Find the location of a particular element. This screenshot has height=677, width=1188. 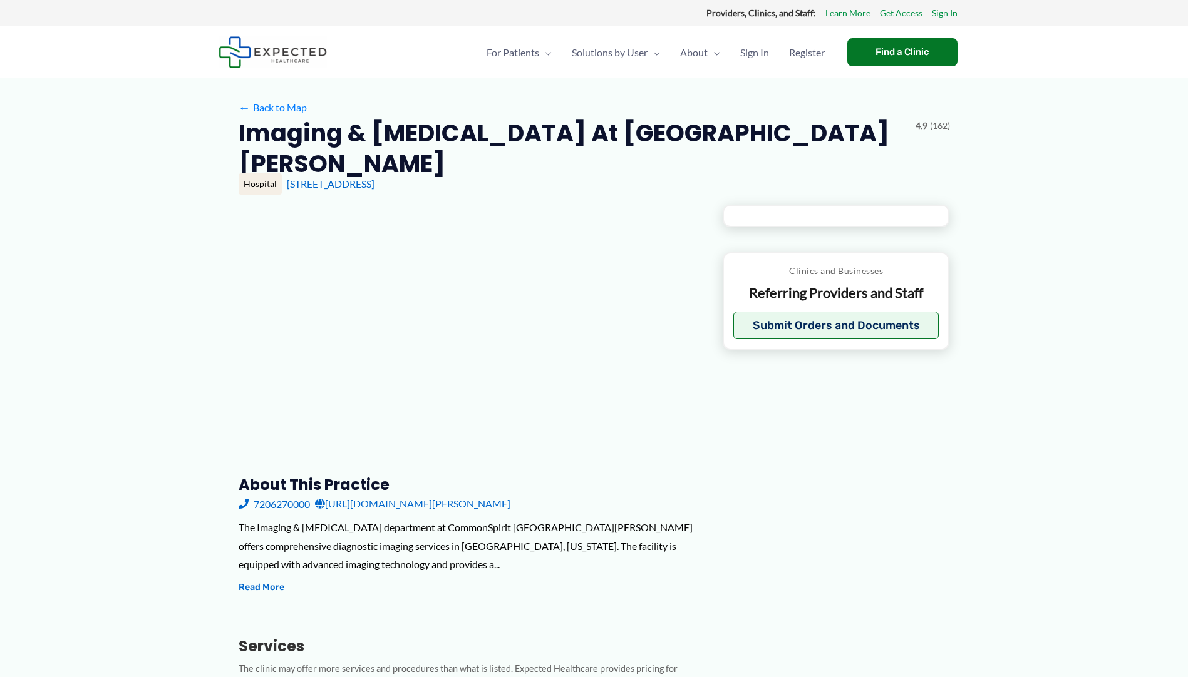

a: Solutions by UserMenu Toggle is located at coordinates (615, 53).